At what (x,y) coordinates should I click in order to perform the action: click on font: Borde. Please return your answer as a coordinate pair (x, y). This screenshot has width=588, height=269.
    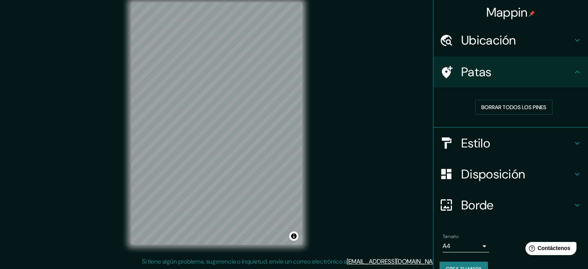
    Looking at the image, I should click on (477, 205).